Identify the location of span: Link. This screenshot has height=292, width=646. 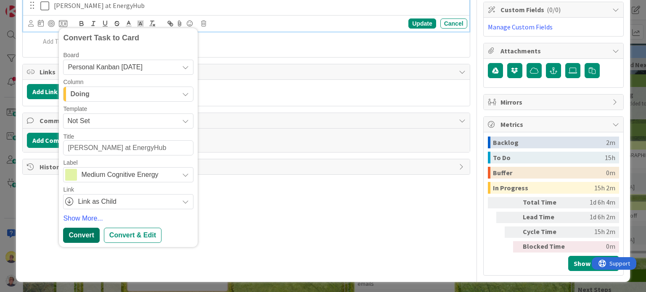
(69, 190).